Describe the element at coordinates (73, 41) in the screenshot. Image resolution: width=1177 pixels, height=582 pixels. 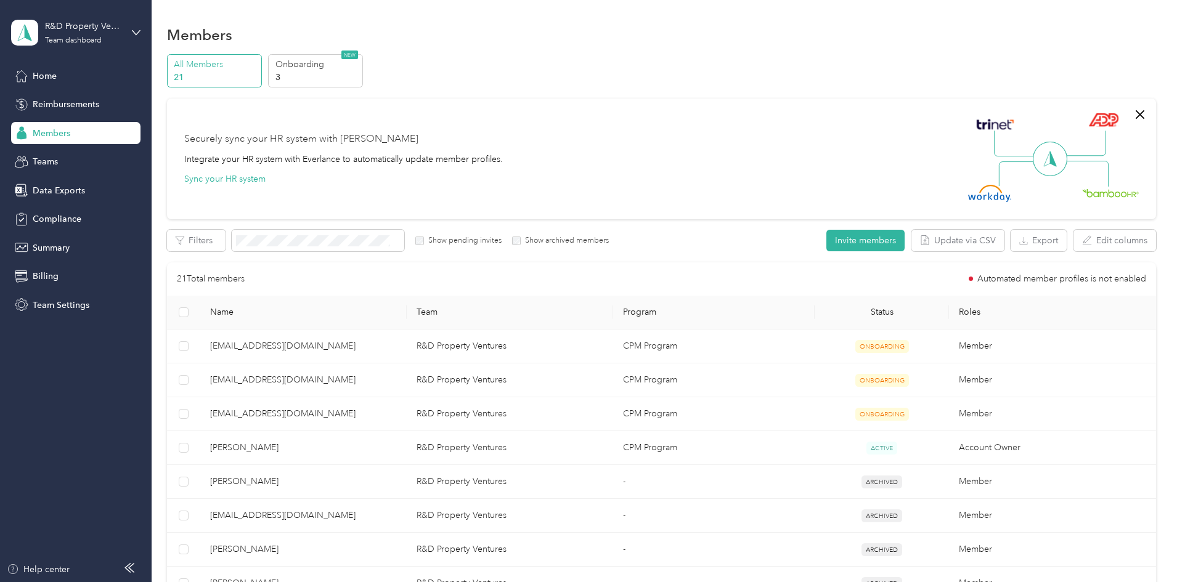
I see `div: Team dashboard` at that location.